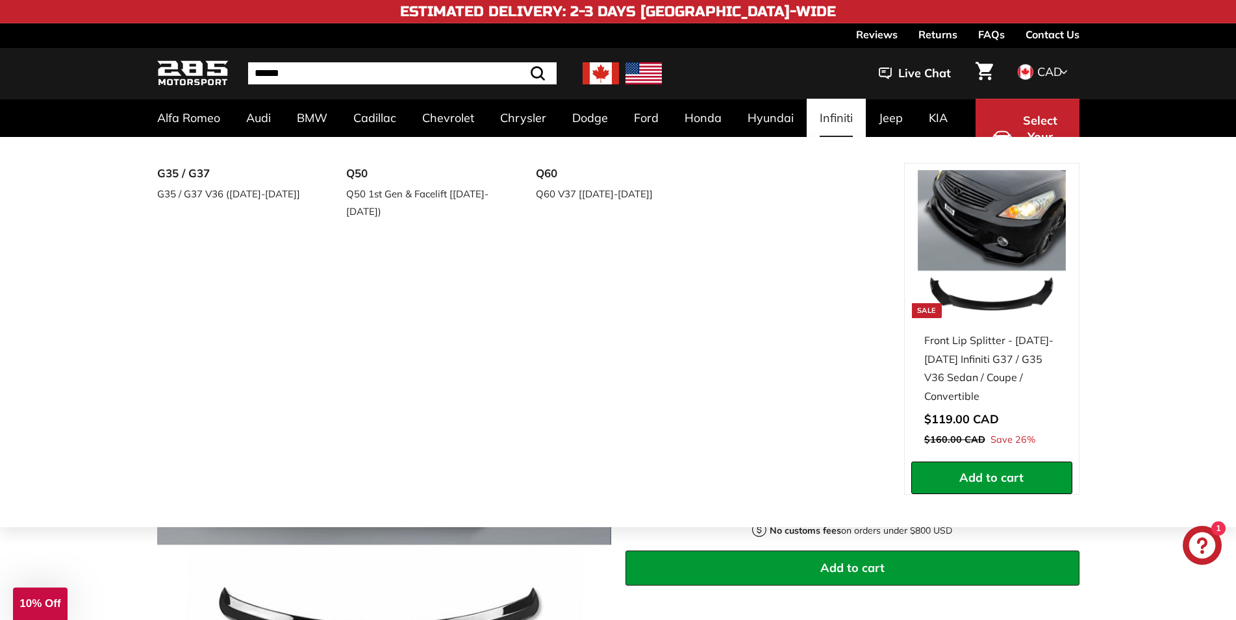  Describe the element at coordinates (961, 419) in the screenshot. I see `span: $119.00 CAD` at that location.